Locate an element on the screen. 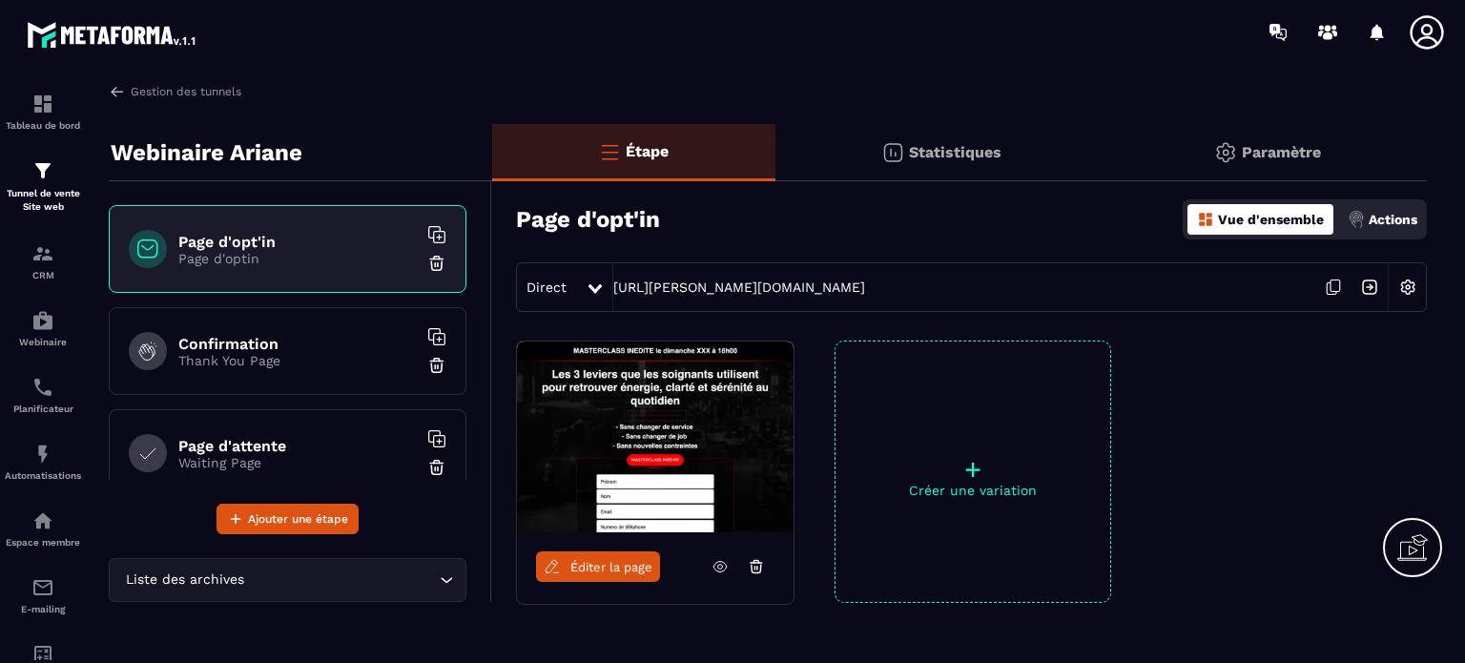 This screenshot has width=1465, height=663. img: setting-gr.5f69749f.svg is located at coordinates (1225, 153).